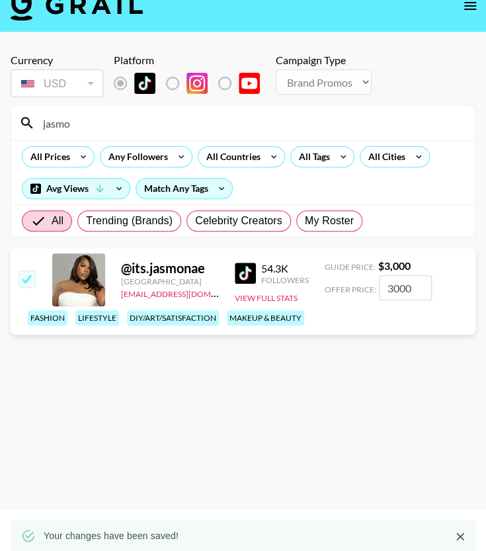 The height and width of the screenshot is (551, 486). Describe the element at coordinates (231, 157) in the screenshot. I see `div: All Countries` at that location.